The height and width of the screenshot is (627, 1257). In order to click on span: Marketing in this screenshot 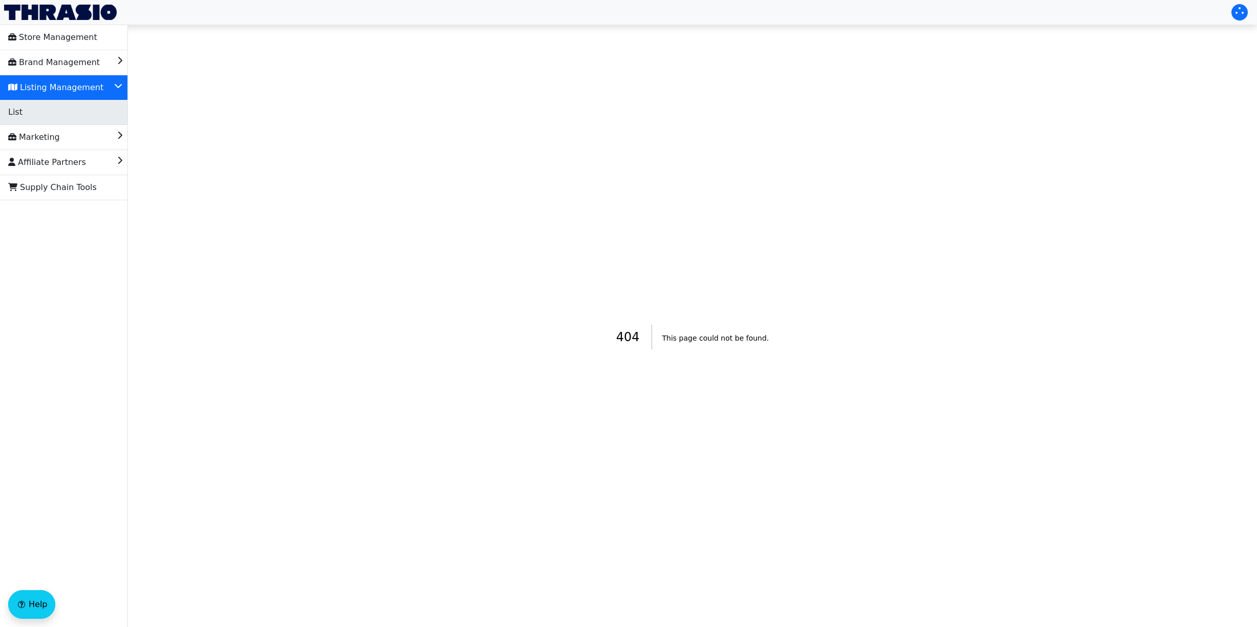, I will do `click(34, 137)`.